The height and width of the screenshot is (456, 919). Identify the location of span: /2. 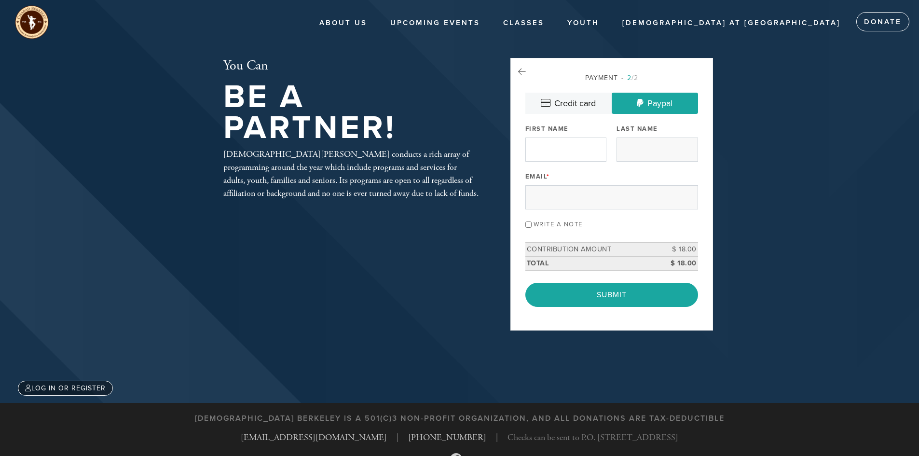
(630, 78).